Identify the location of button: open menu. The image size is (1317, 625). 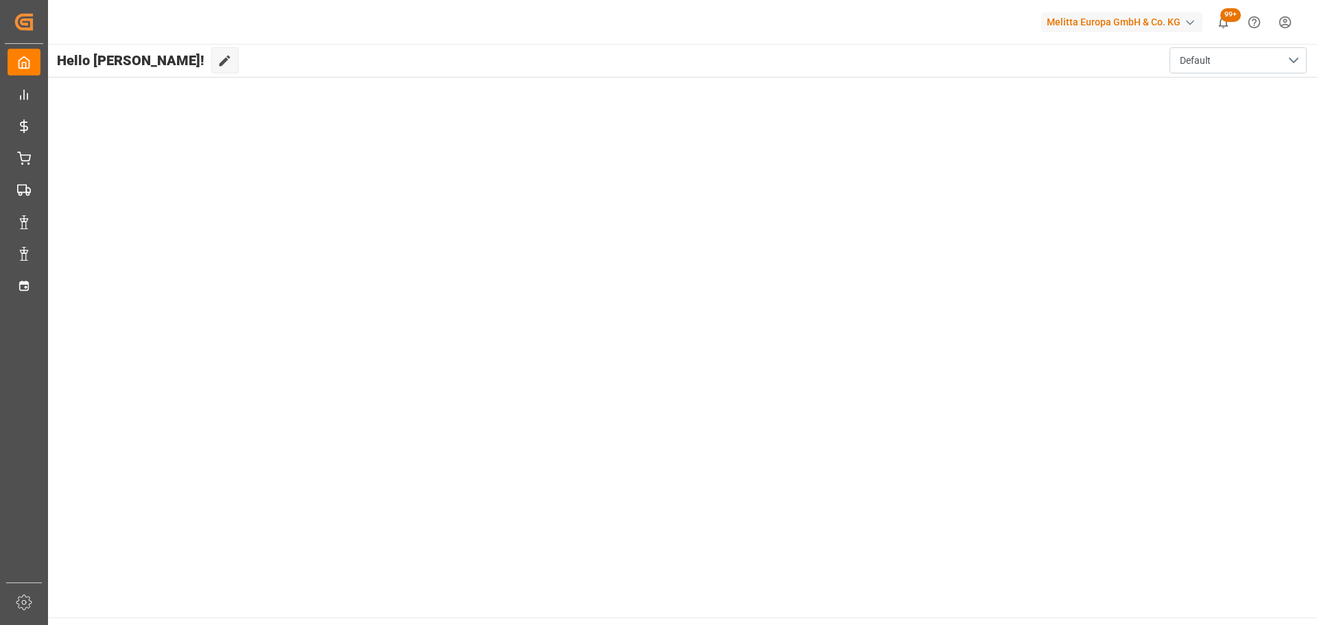
(1238, 60).